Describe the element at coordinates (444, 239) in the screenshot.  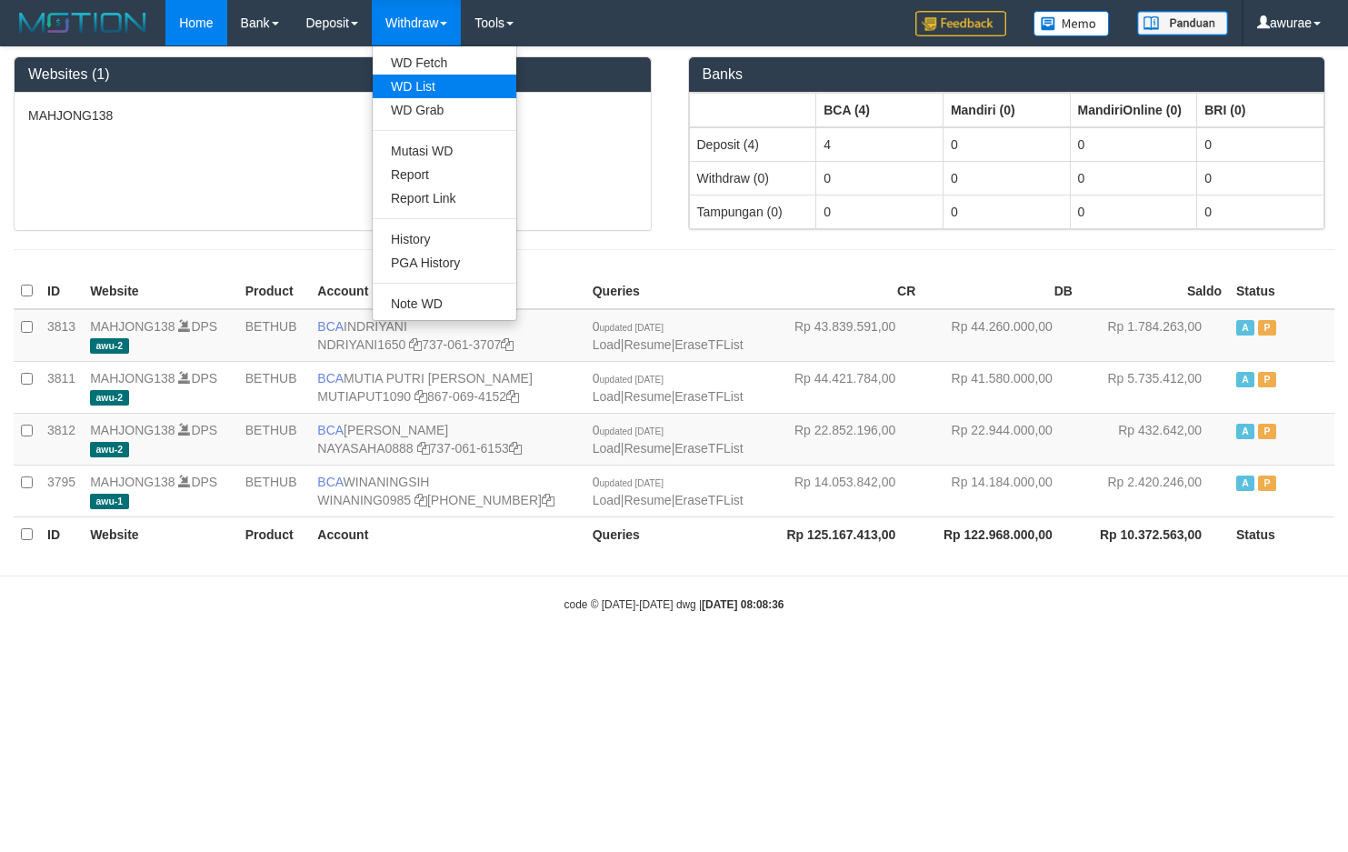
I see `a: History` at that location.